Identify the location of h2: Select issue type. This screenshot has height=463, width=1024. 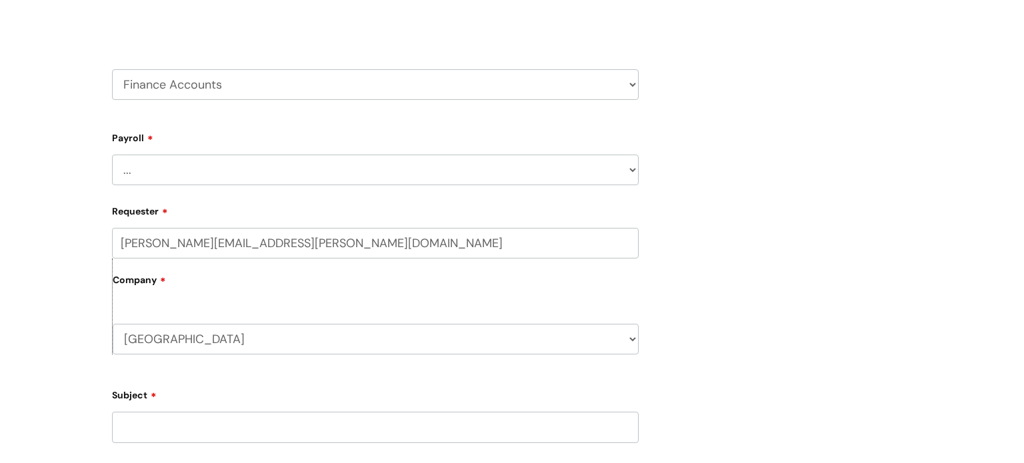
(375, 13).